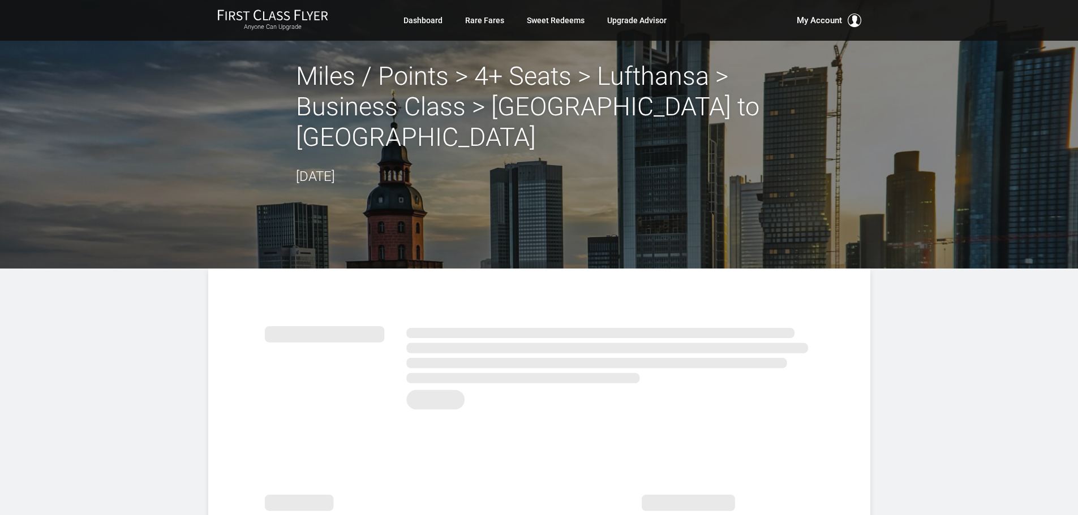  Describe the element at coordinates (829, 20) in the screenshot. I see `button: My Account` at that location.